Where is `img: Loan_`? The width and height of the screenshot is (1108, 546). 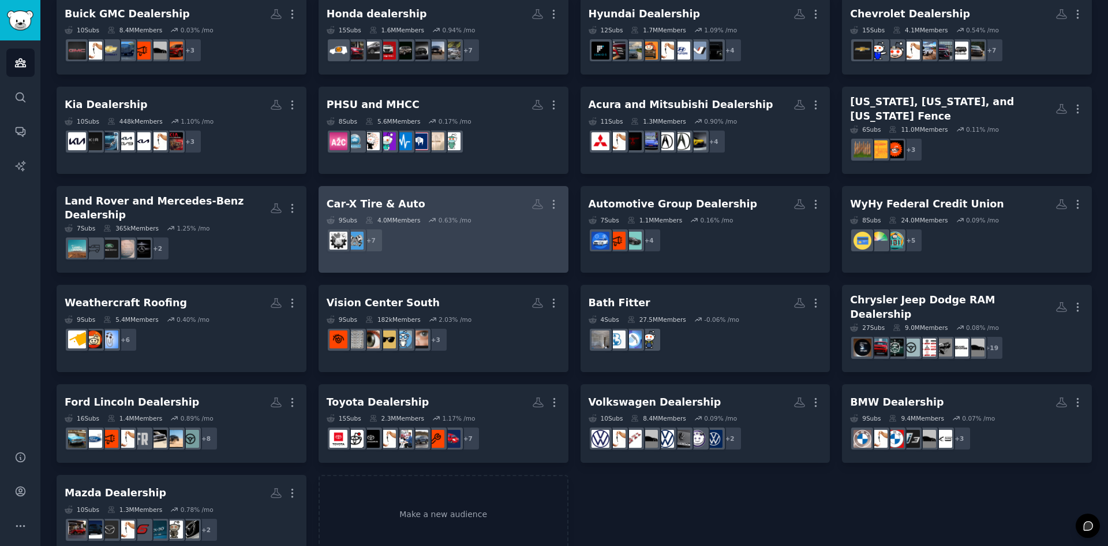
img: Loan_ is located at coordinates (895, 240).